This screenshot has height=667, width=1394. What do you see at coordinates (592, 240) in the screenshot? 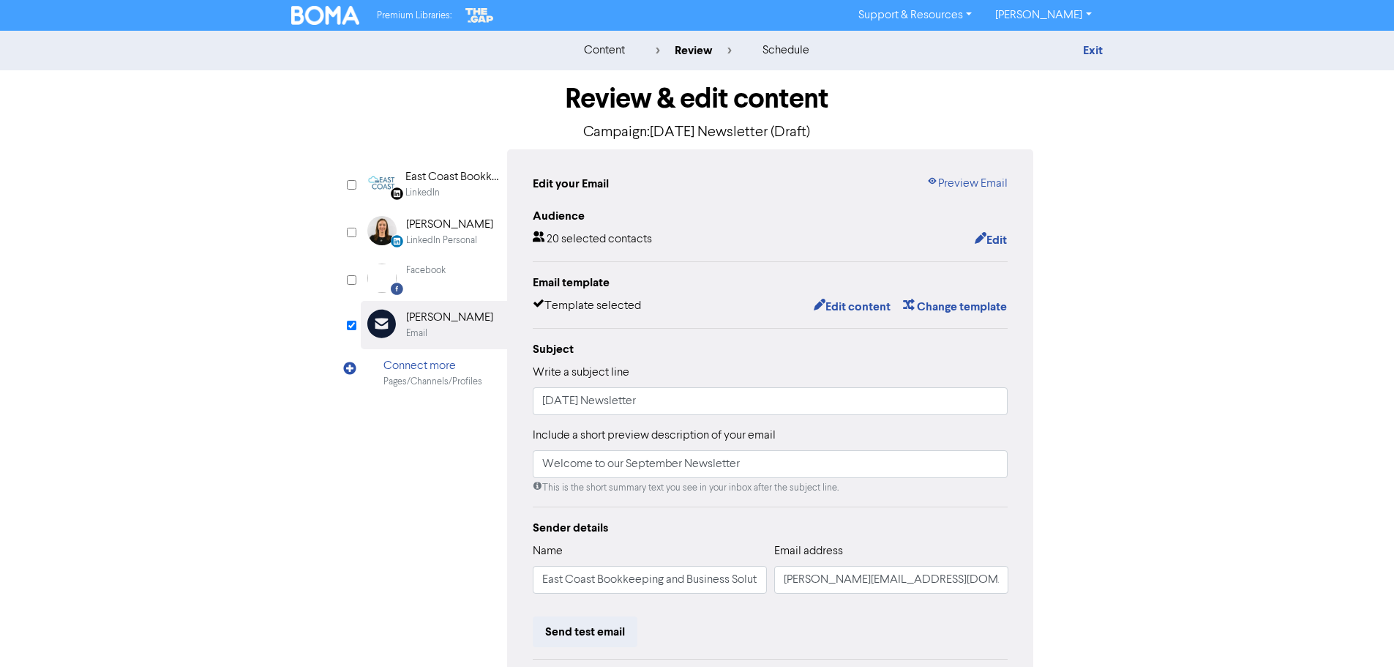
I see `div: 20 selected contacts` at bounding box center [592, 240].